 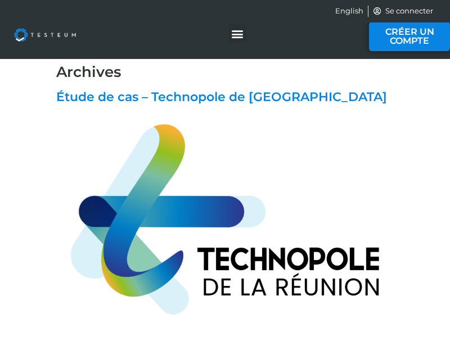 What do you see at coordinates (409, 37) in the screenshot?
I see `span: CRÉER UN COMPTE` at bounding box center [409, 37].